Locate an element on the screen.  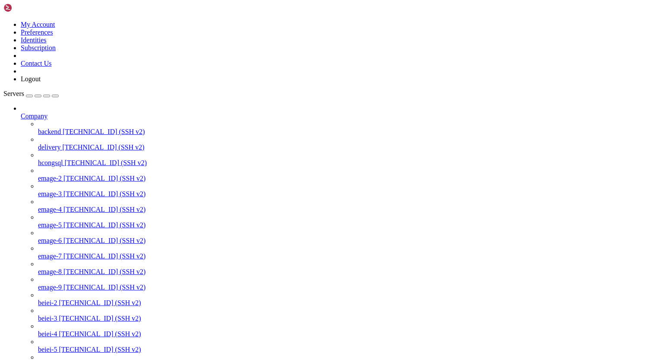
span: emage-9 is located at coordinates (50, 287).